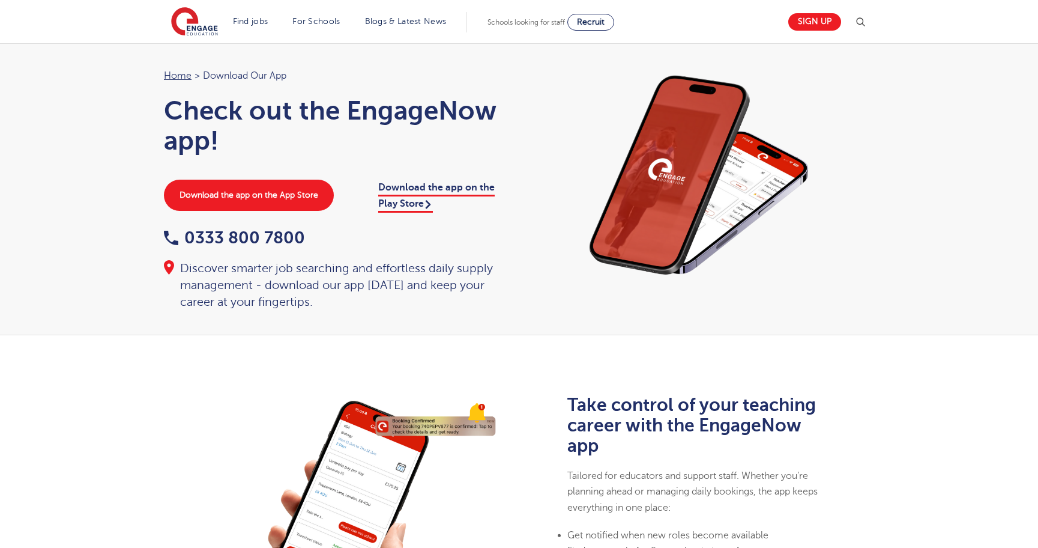 The image size is (1038, 548). I want to click on h1: Check out the EngageNow app!, so click(336, 125).